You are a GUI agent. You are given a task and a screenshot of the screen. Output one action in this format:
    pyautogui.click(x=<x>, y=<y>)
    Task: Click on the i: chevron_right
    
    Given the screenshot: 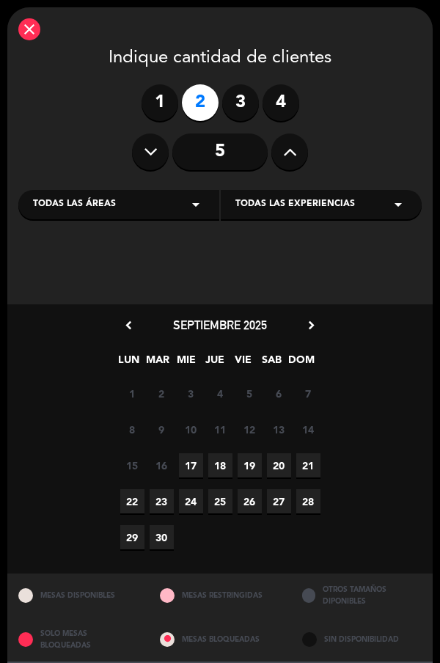 What is the action you would take?
    pyautogui.click(x=311, y=325)
    